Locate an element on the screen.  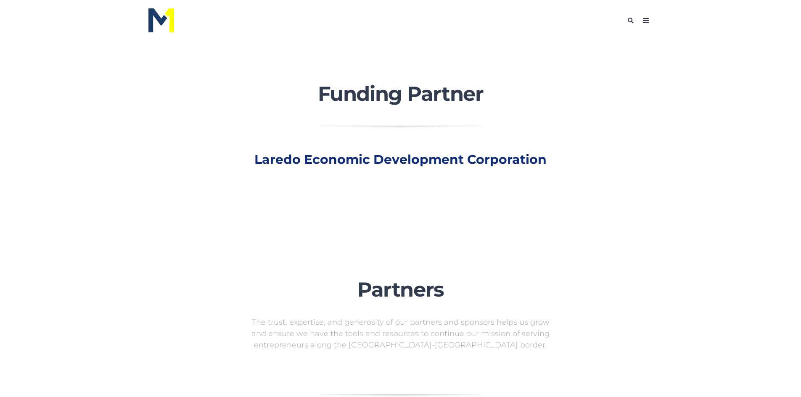
p: The trust, expertise, and generosity of our partners and sponsors helps us grow and ensure we hav... is located at coordinates (401, 334).